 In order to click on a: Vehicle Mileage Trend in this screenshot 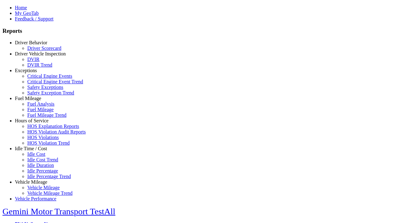, I will do `click(50, 193)`.